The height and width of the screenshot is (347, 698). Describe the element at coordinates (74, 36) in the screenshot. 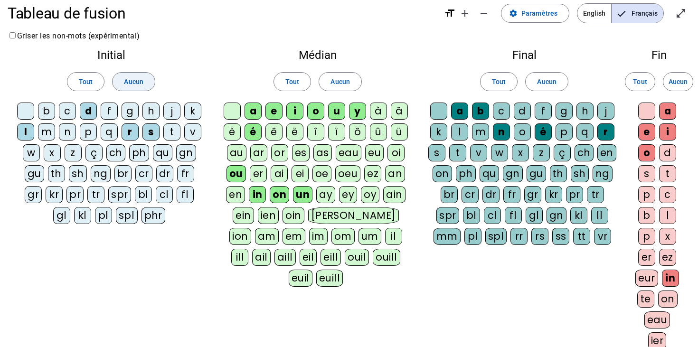

I see `label: Griser les non-mots (expérimental)` at that location.